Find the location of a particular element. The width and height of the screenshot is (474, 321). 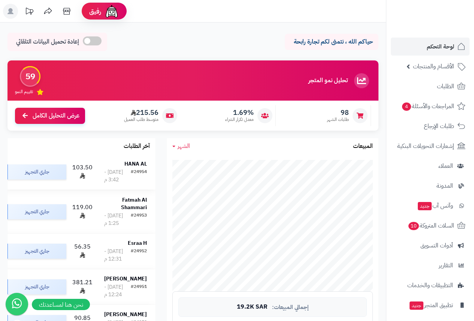

span: إشعارات التحويلات البنكية is located at coordinates (426, 146).